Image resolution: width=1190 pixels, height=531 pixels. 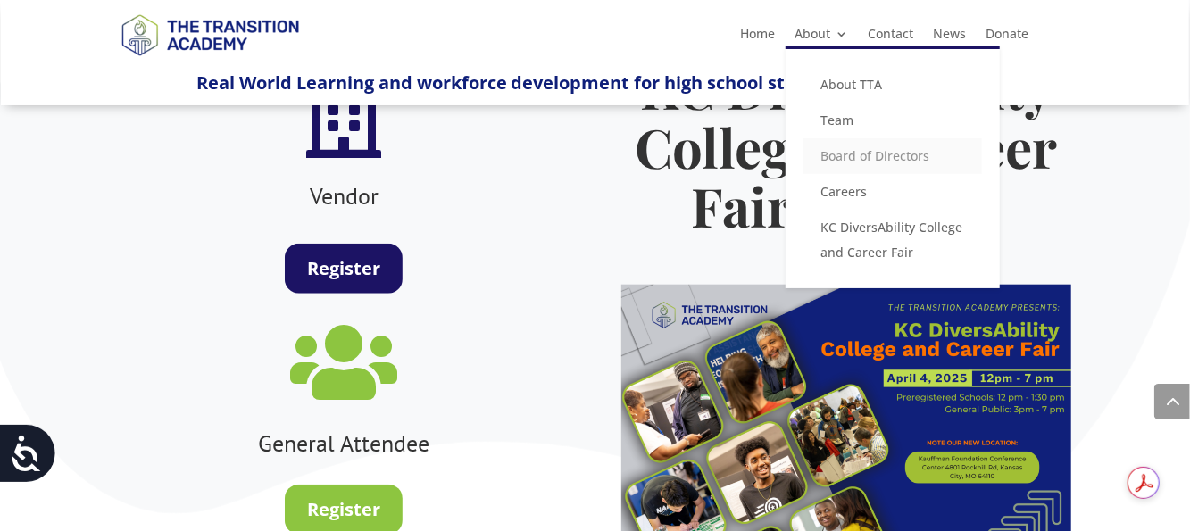 What do you see at coordinates (893, 85) in the screenshot?
I see `a: About TTA` at bounding box center [893, 85].